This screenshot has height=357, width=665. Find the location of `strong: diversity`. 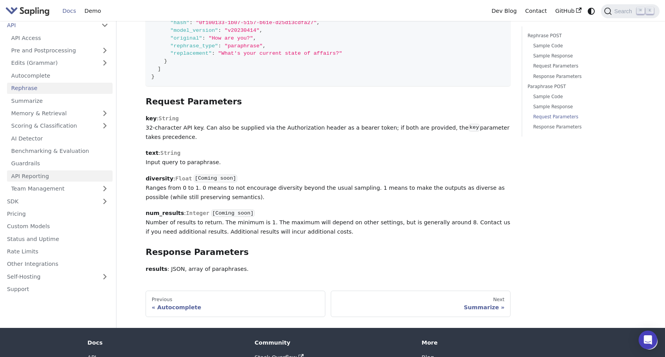

strong: diversity is located at coordinates (159, 179).